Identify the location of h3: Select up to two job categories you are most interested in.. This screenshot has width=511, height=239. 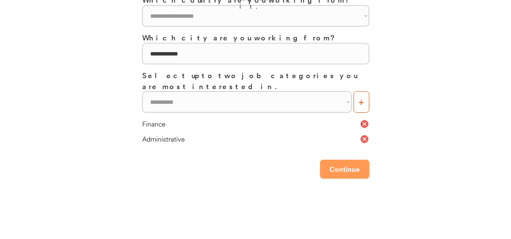
(256, 81).